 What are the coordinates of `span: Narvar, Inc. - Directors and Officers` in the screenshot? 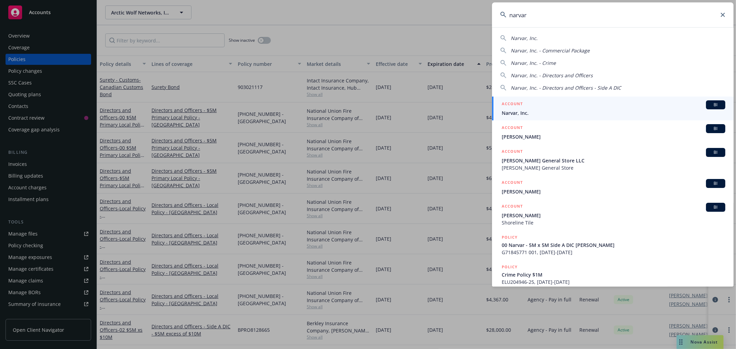 It's located at (552, 75).